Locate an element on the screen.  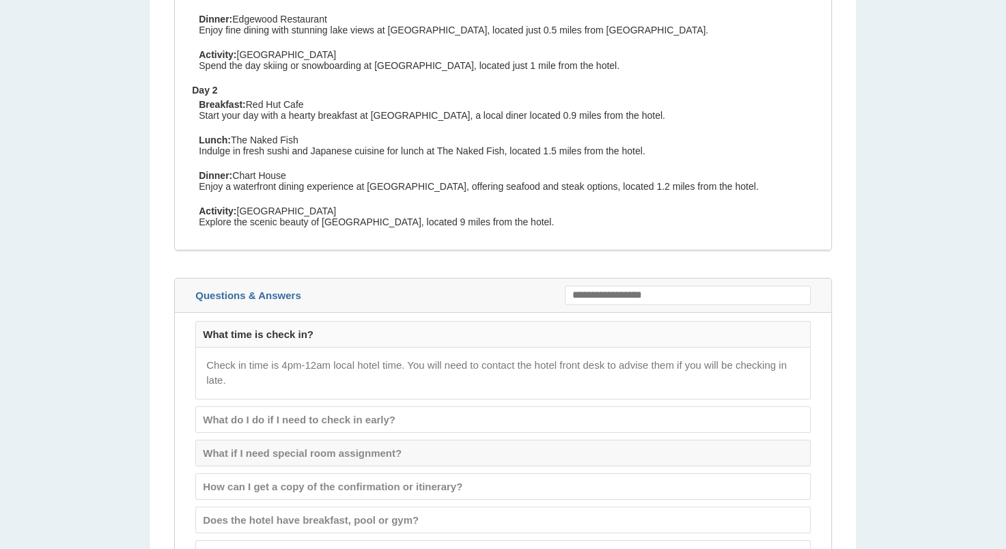
p: The Naked Fish Indulge in fresh sushi and Japanese cuisine for lunch at The Naked Fish, located 1... is located at coordinates (510, 149).